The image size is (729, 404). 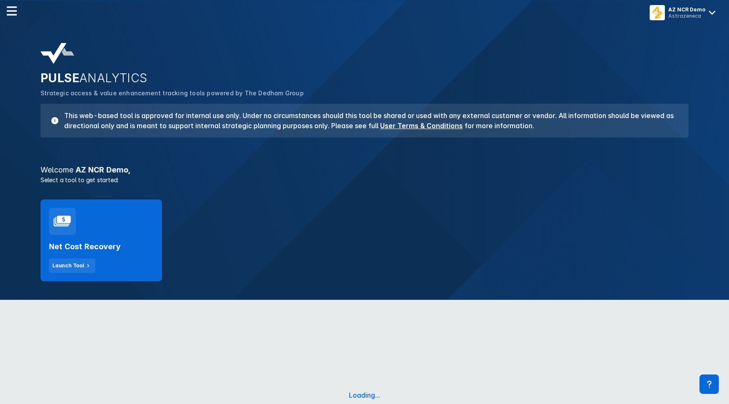 I want to click on div: AZ NCR Demo, so click(x=687, y=9).